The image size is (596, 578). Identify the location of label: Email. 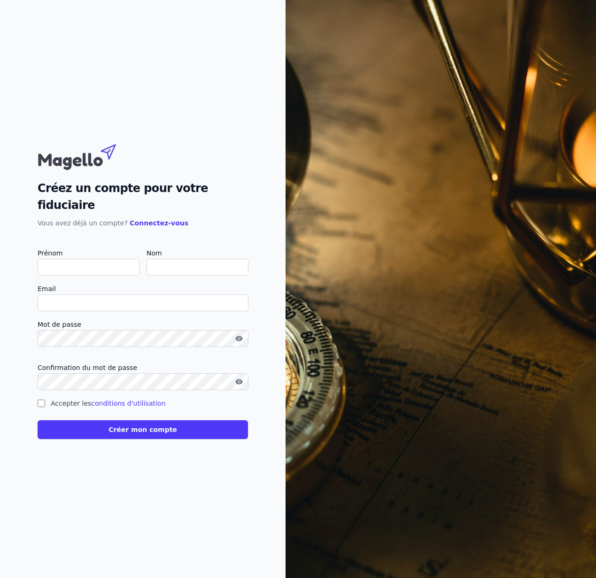
(143, 289).